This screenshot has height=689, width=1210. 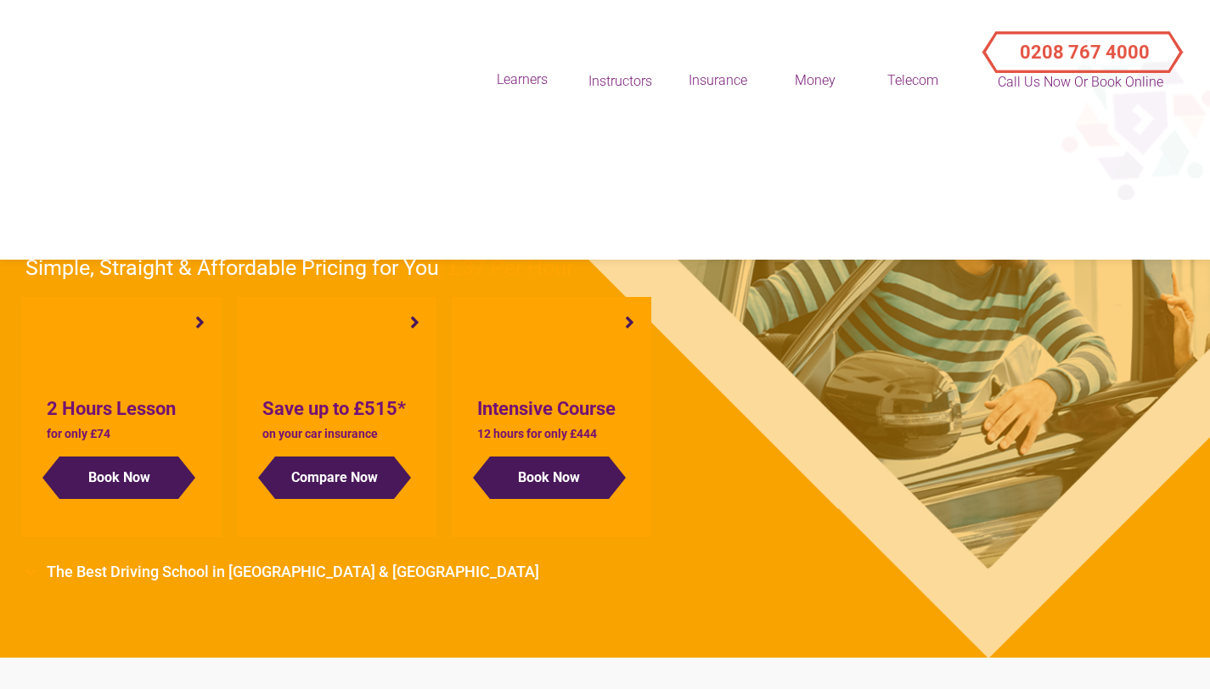 I want to click on div: Learners, so click(x=522, y=80).